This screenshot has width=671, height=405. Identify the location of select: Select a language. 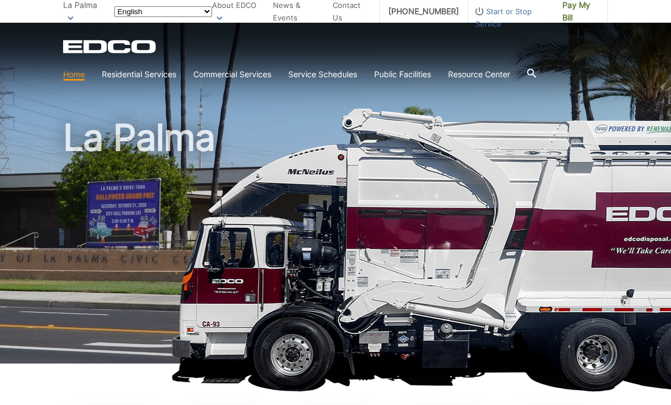
(163, 11).